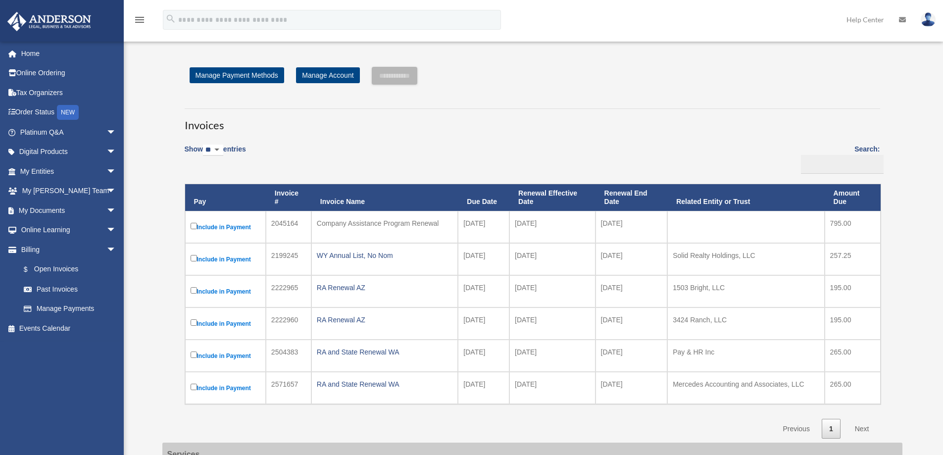 The width and height of the screenshot is (943, 455). I want to click on th: Renewal End Date: activate to sort column ascending, so click(631, 197).